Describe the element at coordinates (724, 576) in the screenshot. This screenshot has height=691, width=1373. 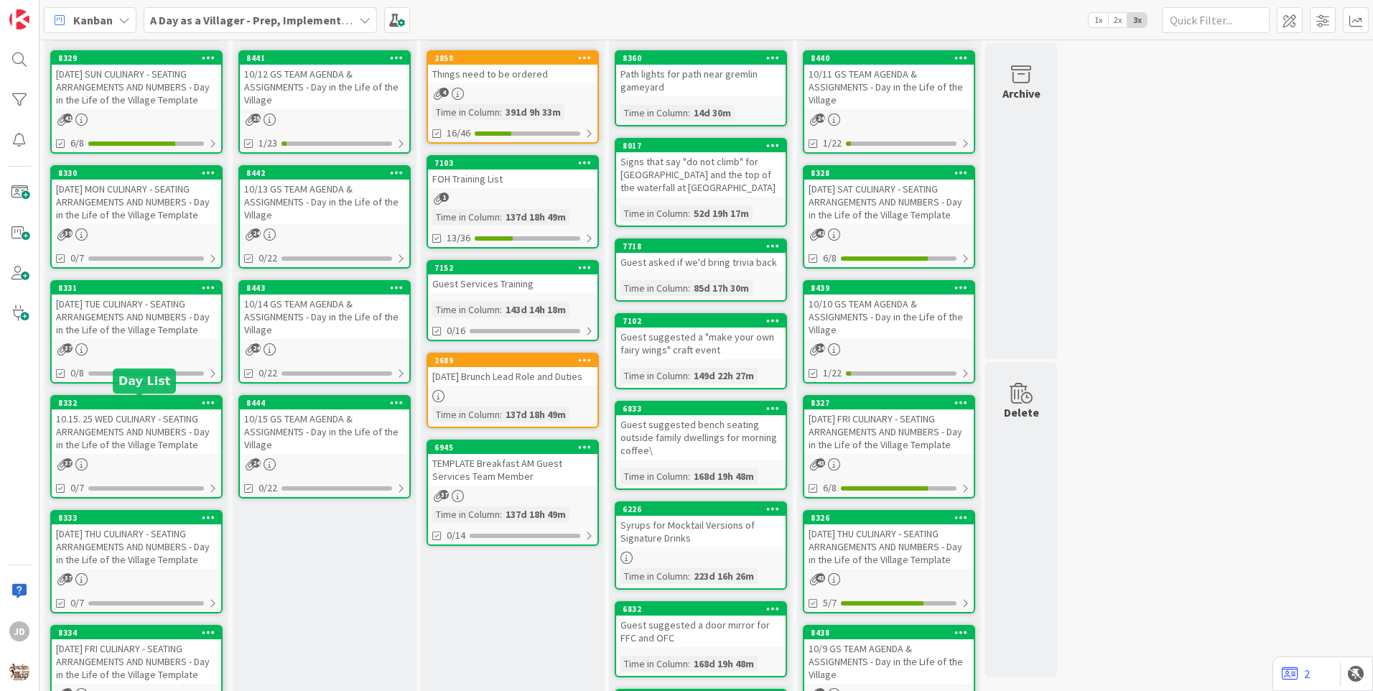
I see `div: 223d 16h 26m` at that location.